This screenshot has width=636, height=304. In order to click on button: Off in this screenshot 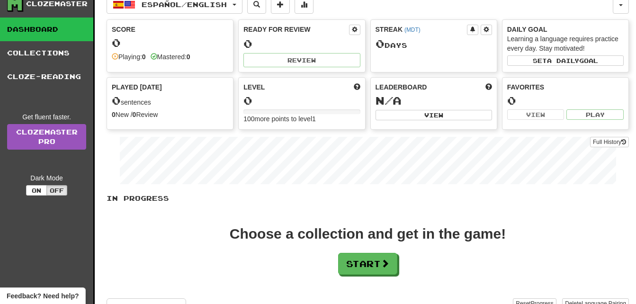, I will do `click(57, 190)`.